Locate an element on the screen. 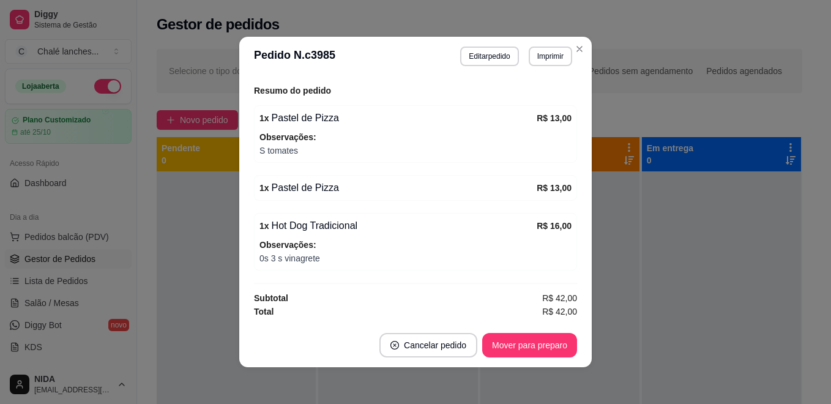 This screenshot has width=831, height=404. strong: Total is located at coordinates (264, 311).